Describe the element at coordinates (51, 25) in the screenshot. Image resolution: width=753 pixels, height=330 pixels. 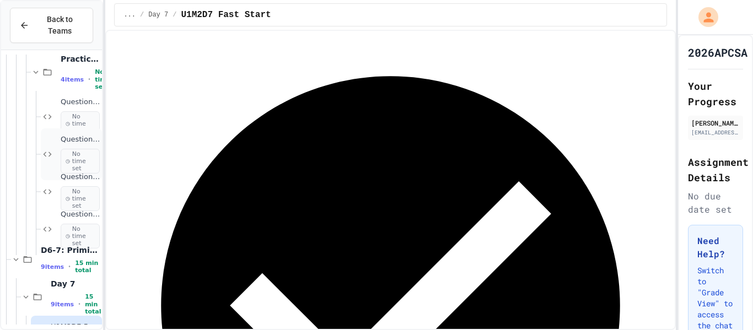
I see `button: Back to Teams` at that location.